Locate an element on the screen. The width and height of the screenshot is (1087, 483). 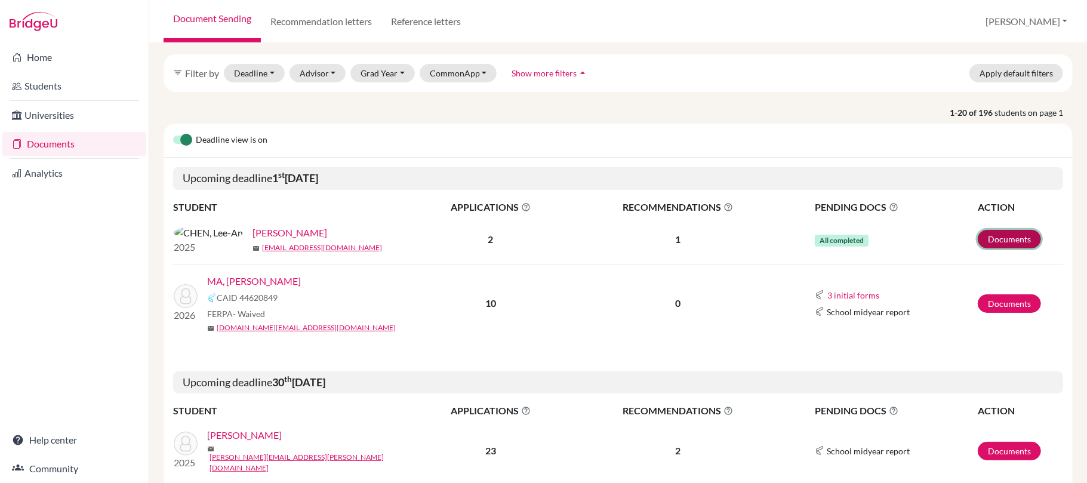
button: CommonApp is located at coordinates (458, 73).